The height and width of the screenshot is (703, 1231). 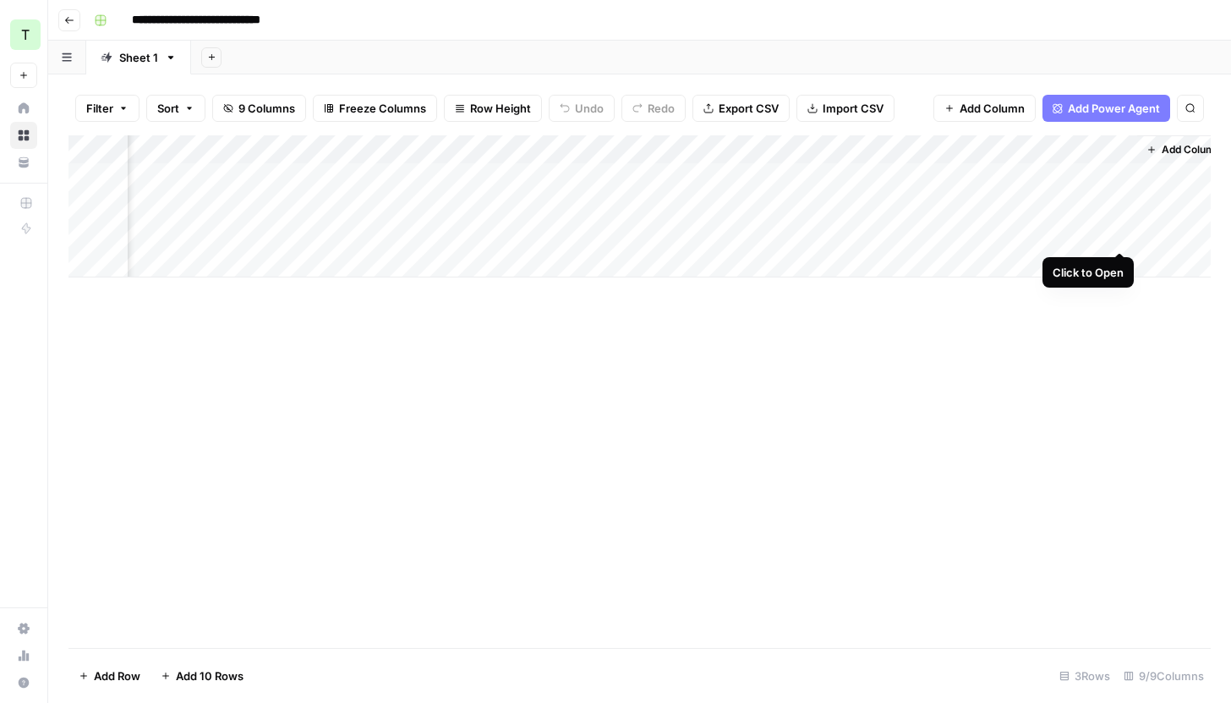 What do you see at coordinates (1163, 676) in the screenshot?
I see `div: 9/9 Columns` at bounding box center [1163, 676].